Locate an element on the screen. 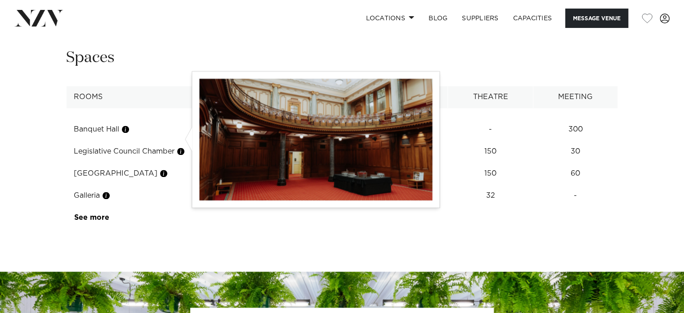 This screenshot has width=684, height=313. a: Locations is located at coordinates (390, 18).